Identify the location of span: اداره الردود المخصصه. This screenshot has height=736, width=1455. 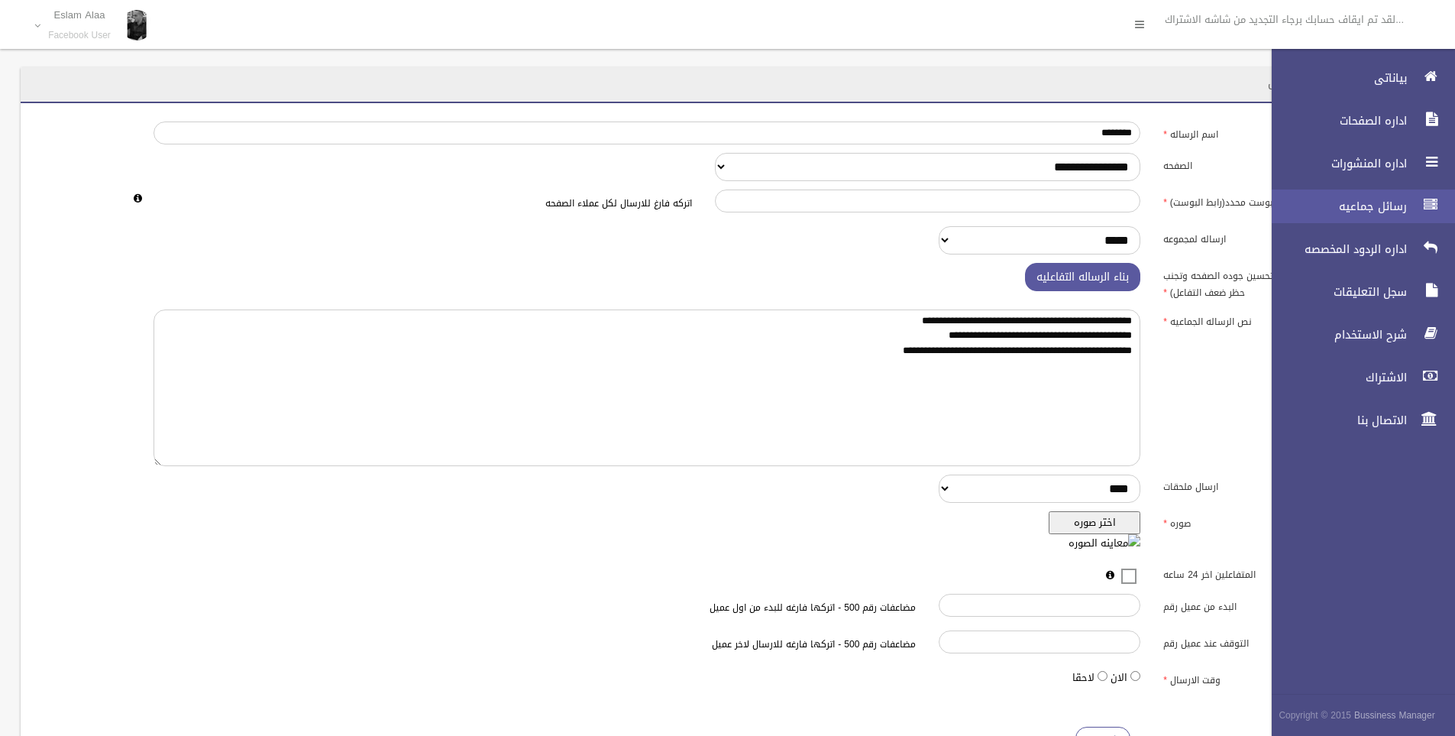
(1335, 249).